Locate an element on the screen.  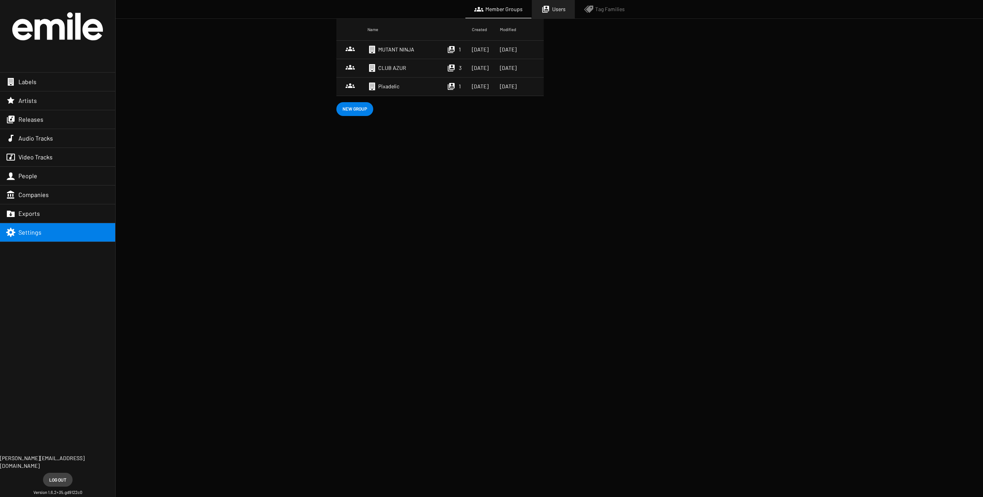
span: MUTANT NINJA is located at coordinates (396, 50).